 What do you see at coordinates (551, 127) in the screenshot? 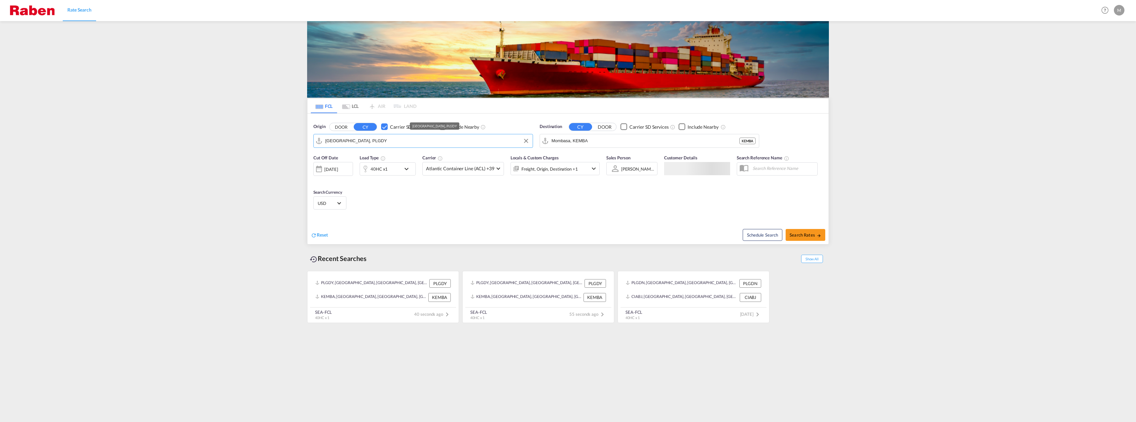
I see `span: Destination` at bounding box center [551, 127].